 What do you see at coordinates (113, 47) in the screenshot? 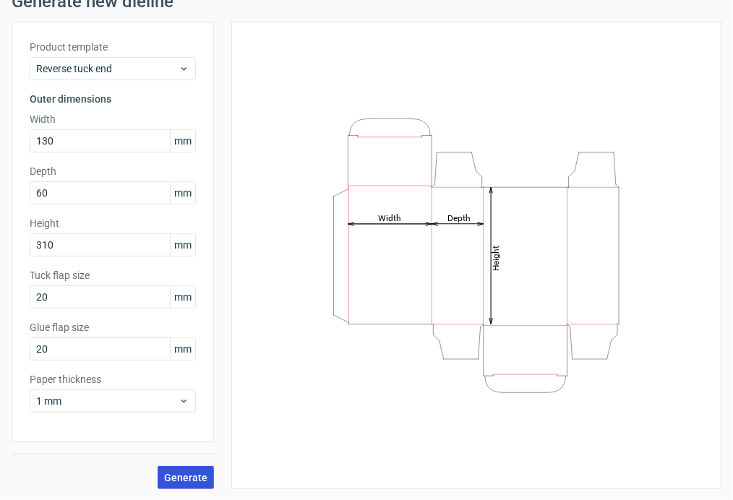
I see `label: Product template` at bounding box center [113, 47].